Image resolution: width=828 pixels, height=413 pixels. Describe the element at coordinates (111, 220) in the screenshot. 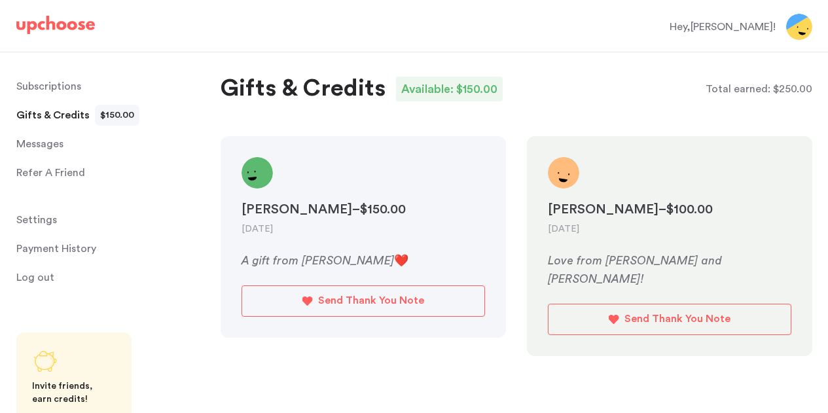

I see `a: Settings` at that location.